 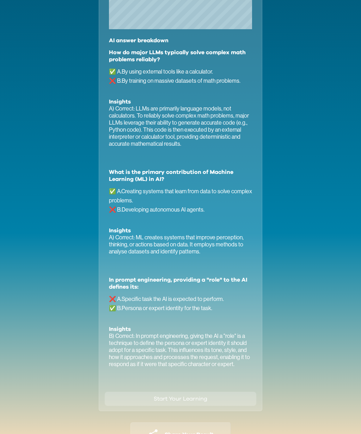 What do you see at coordinates (180, 81) in the screenshot?
I see `p: ❌ B . By training on massive datasets of math problems.` at bounding box center [180, 81].